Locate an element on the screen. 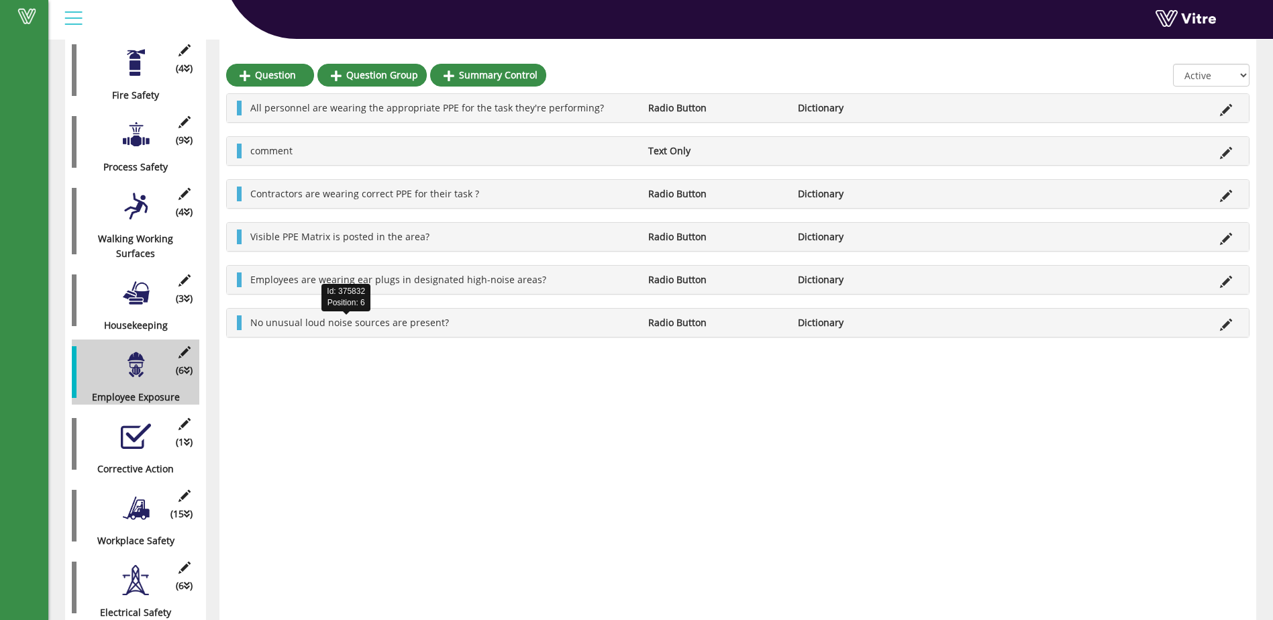  span: Contractors are wearing correct PPE for their task ? is located at coordinates (364, 193).